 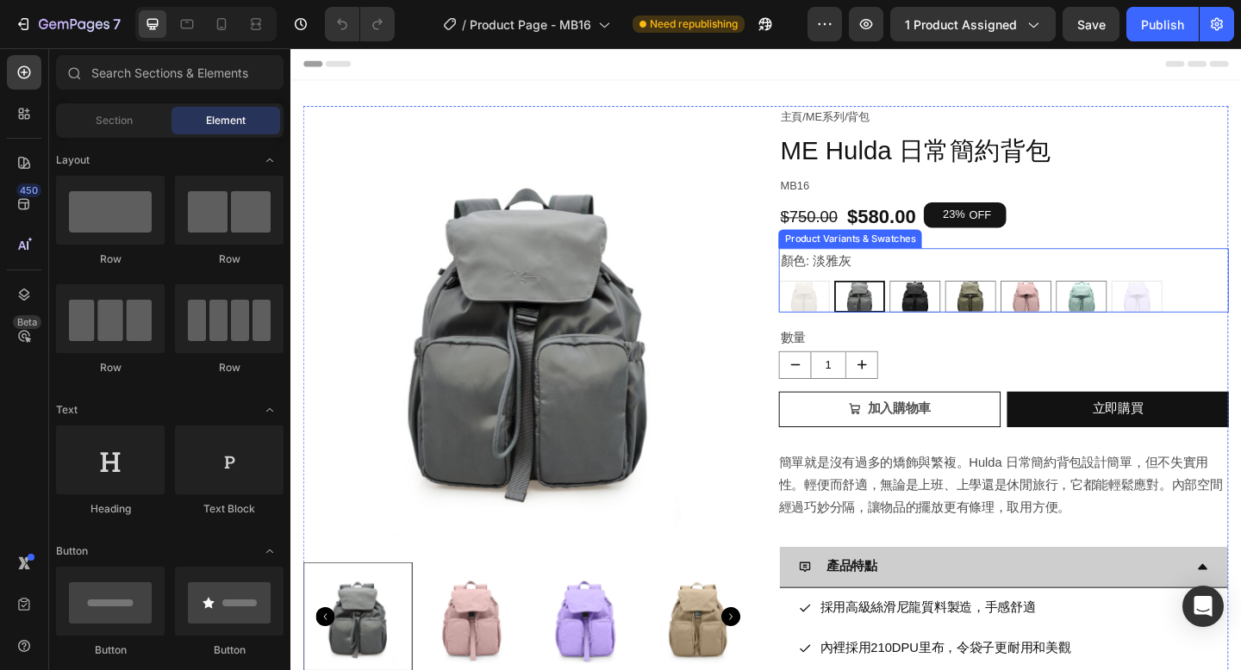 I want to click on button: 加入購物車, so click(x=651, y=393).